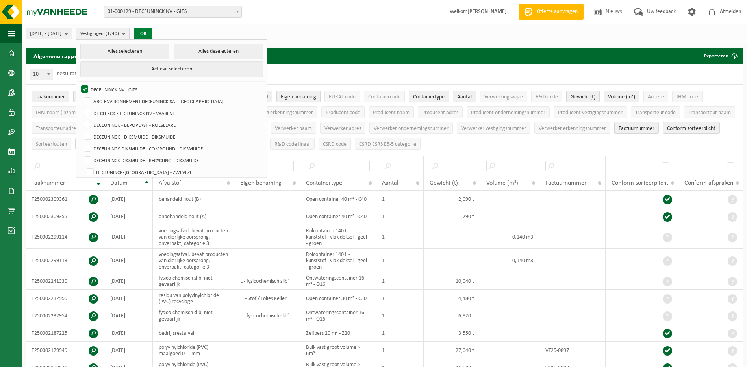 The height and width of the screenshot is (367, 747). What do you see at coordinates (193, 217) in the screenshot?
I see `td: onbehandeld hout (A)` at bounding box center [193, 217].